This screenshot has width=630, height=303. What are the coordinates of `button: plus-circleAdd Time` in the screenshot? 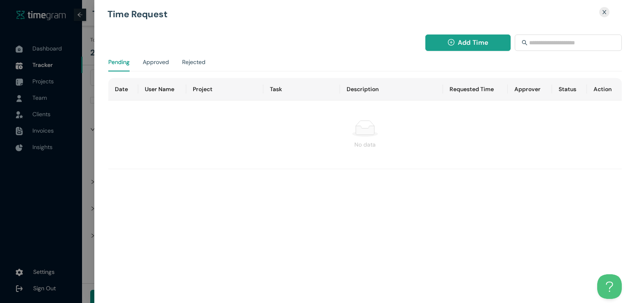 It's located at (468, 43).